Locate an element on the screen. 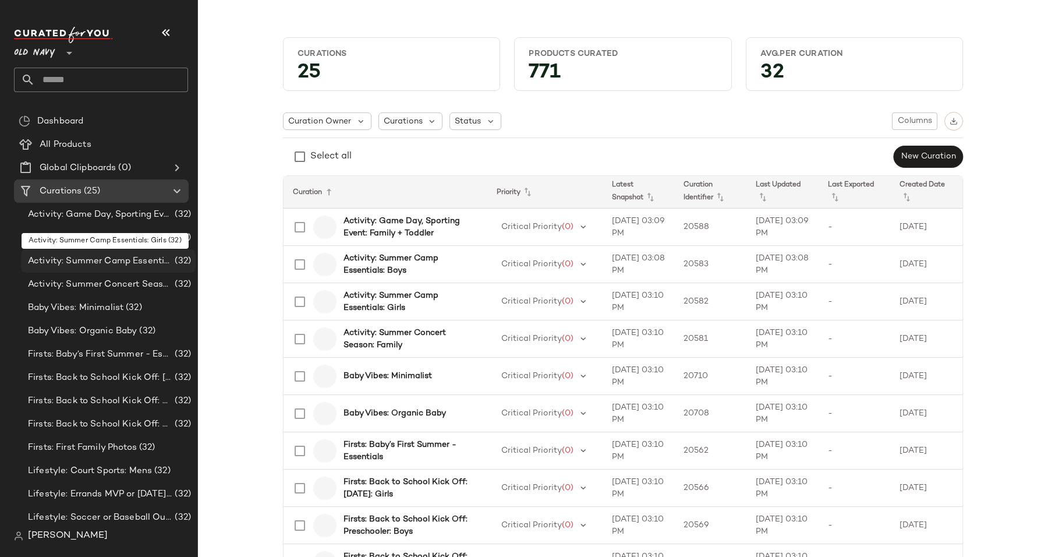 The width and height of the screenshot is (1048, 557). th: Latest Snapshot is located at coordinates (639, 192).